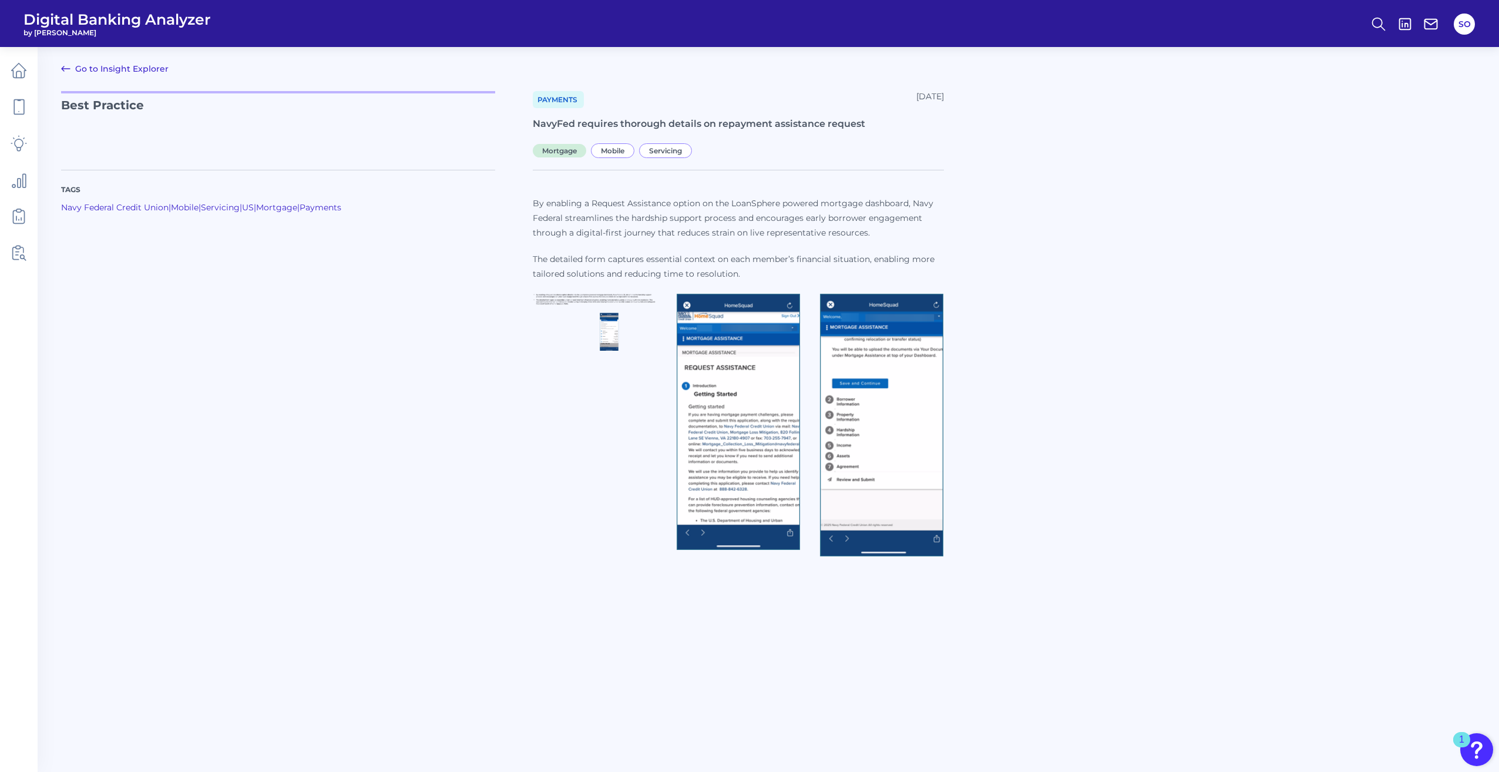  I want to click on img: nv1.png, so click(595, 322).